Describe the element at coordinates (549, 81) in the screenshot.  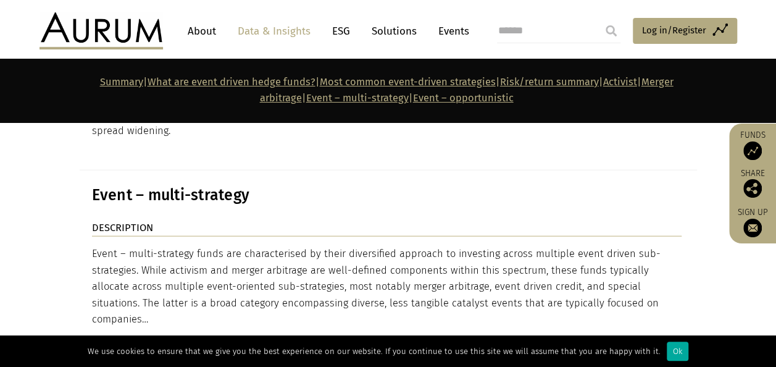
I see `a: Risk/return summary` at that location.